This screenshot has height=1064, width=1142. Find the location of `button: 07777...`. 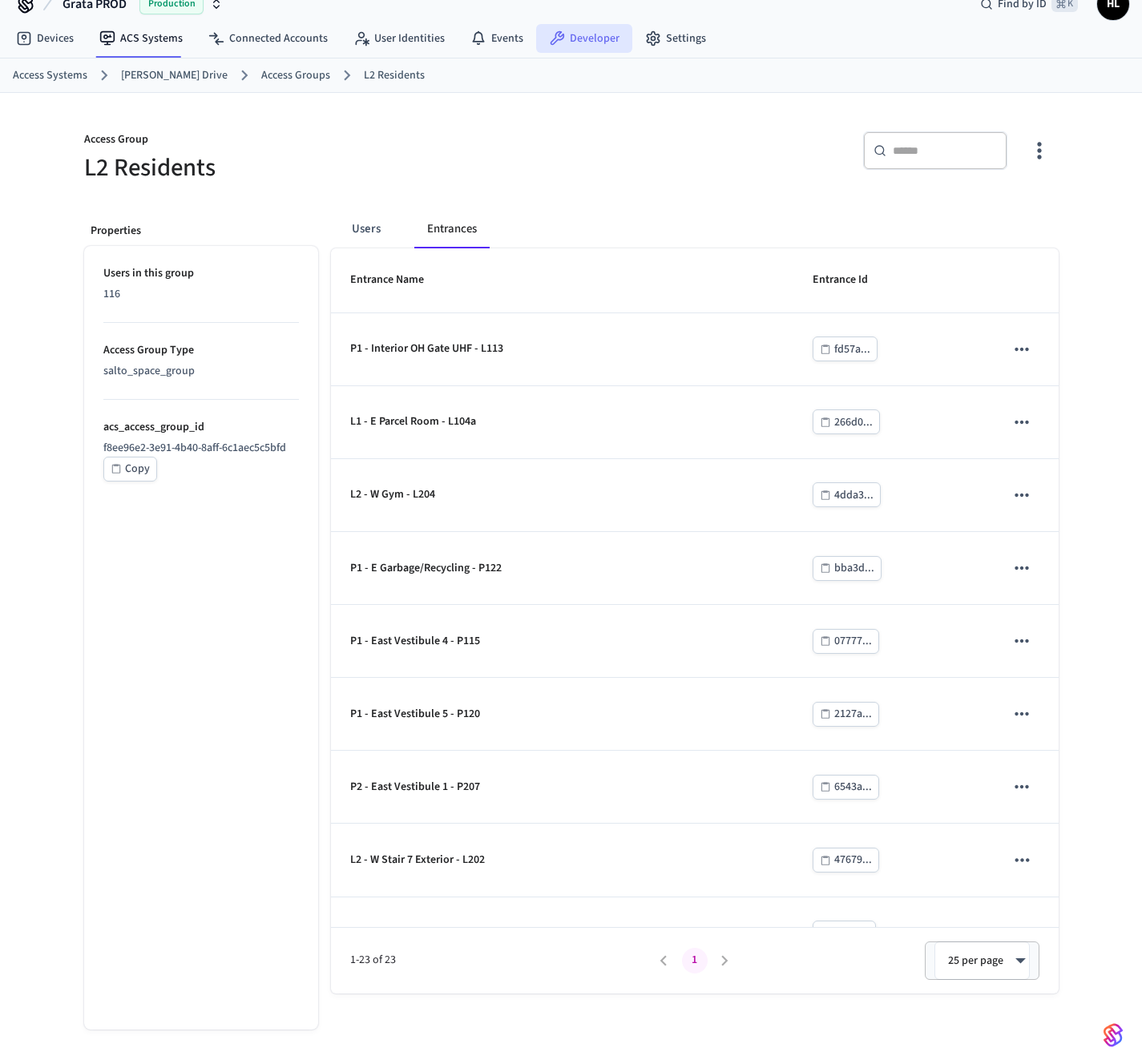

button: 07777... is located at coordinates (845, 641).